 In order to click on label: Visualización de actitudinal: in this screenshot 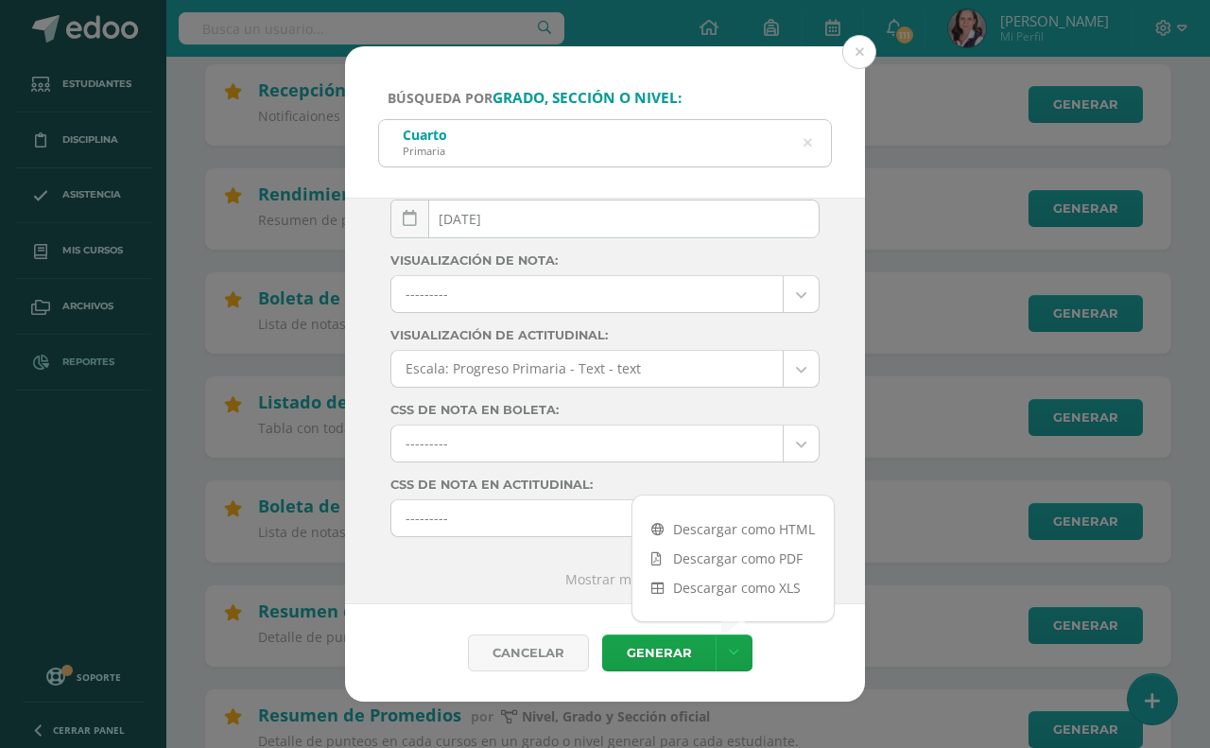, I will do `click(605, 335)`.